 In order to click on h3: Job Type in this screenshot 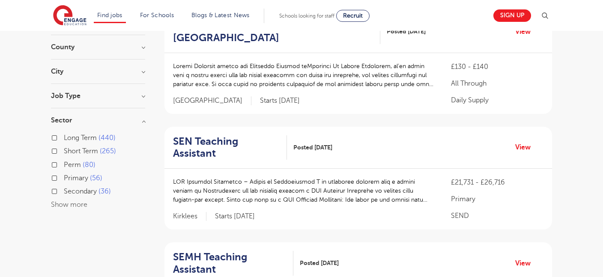, I will do `click(98, 96)`.